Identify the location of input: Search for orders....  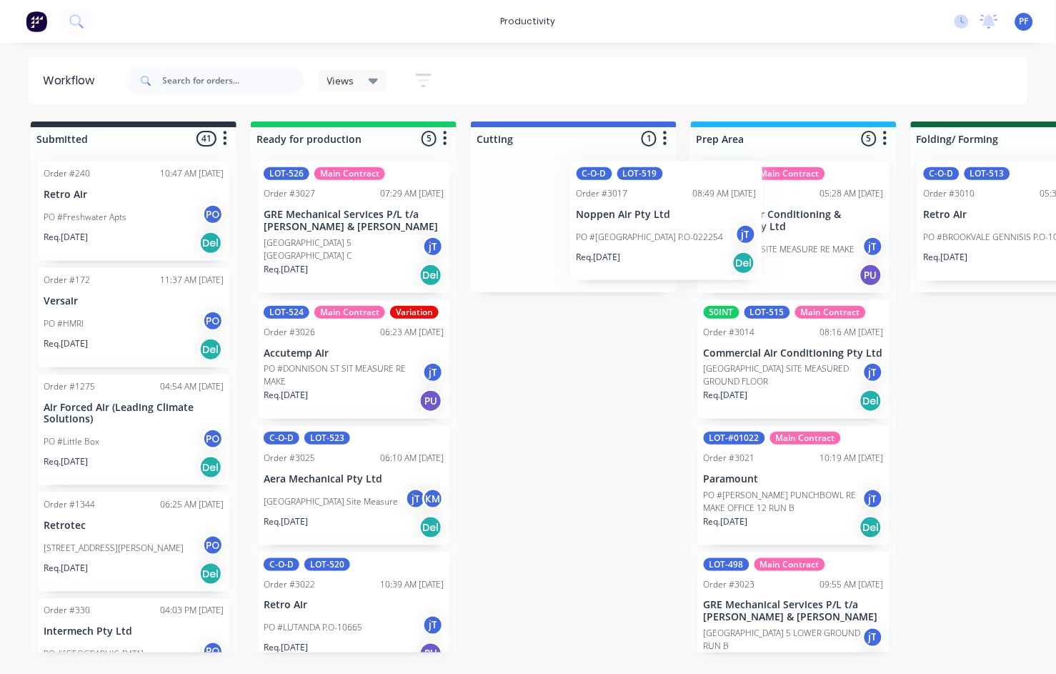
(234, 81).